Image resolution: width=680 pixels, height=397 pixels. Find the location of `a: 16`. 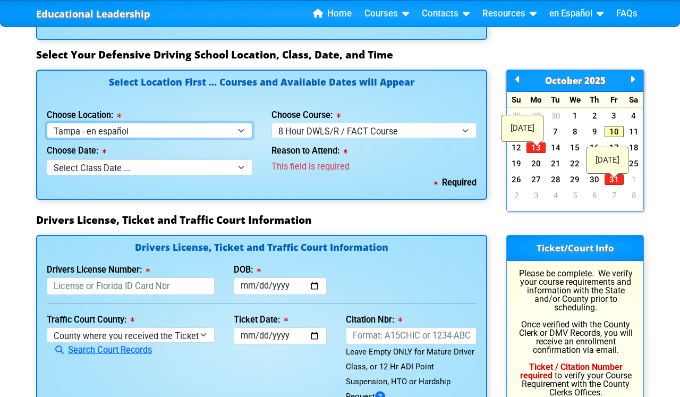

a: 16 is located at coordinates (595, 148).